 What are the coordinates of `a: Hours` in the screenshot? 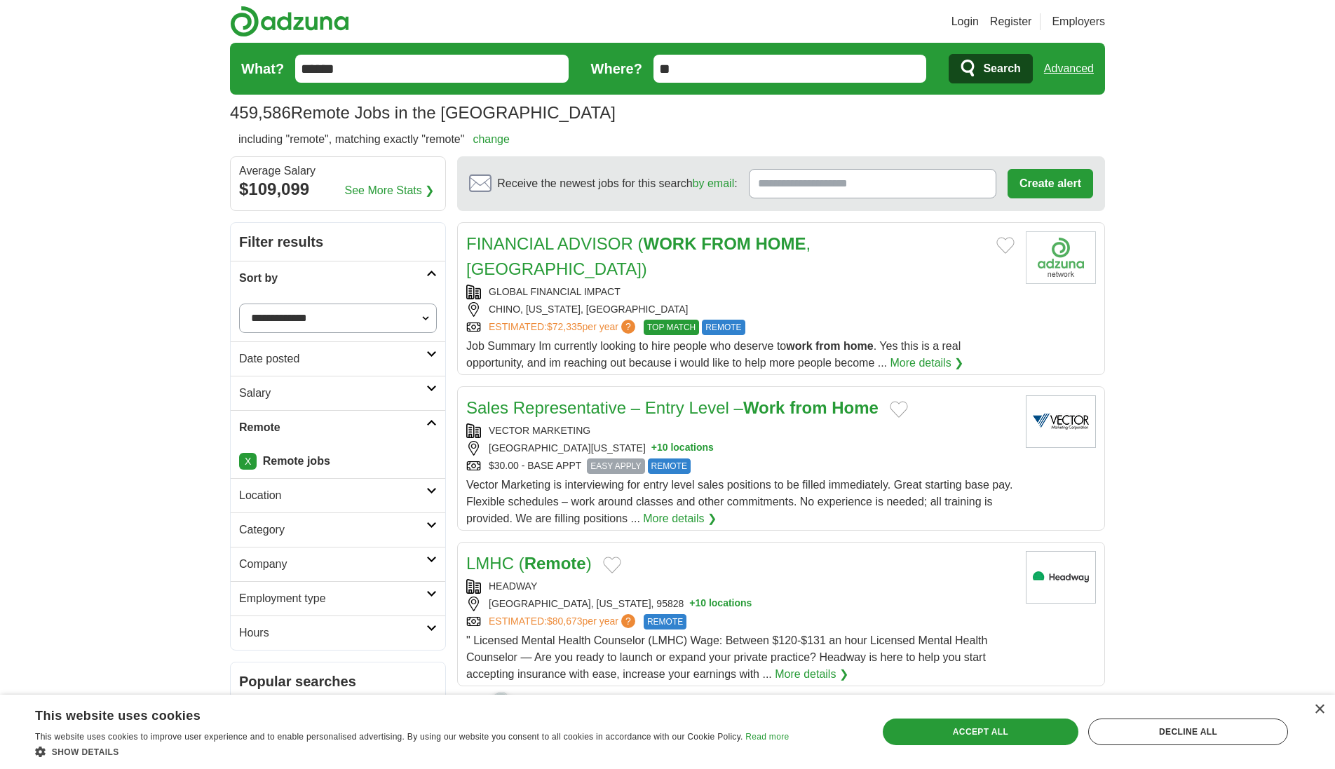 It's located at (338, 633).